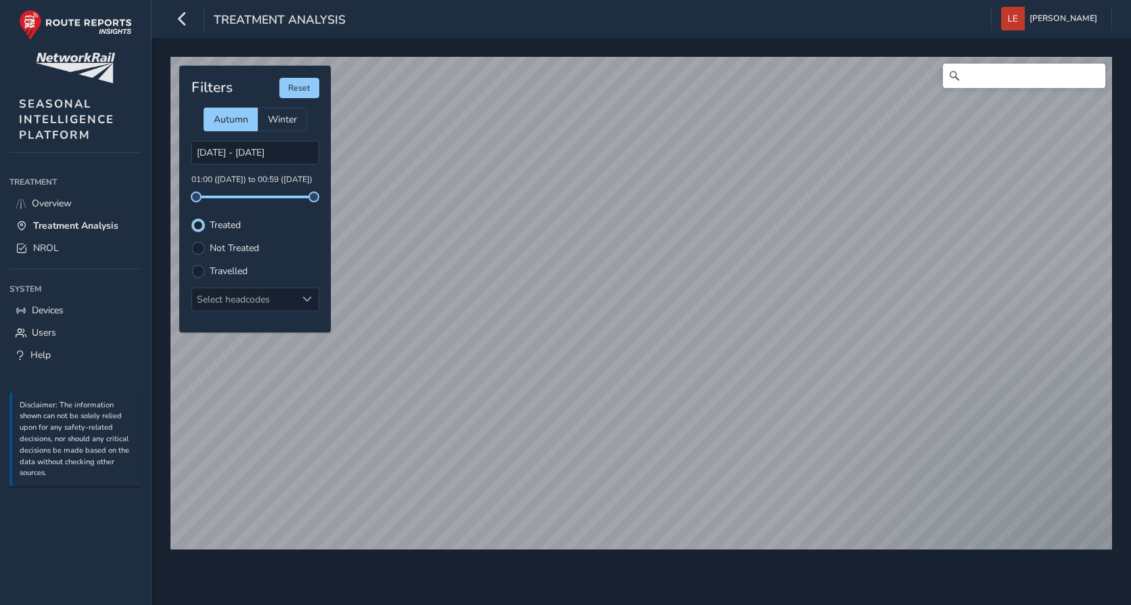  What do you see at coordinates (75, 248) in the screenshot?
I see `a: NROL` at bounding box center [75, 248].